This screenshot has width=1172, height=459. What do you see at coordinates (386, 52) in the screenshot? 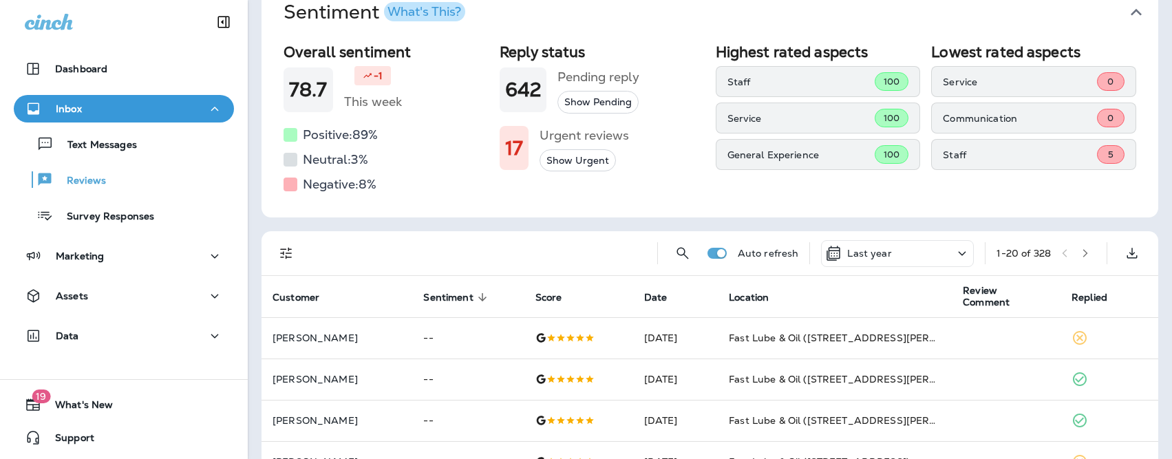
I see `h2: Overall sentiment` at bounding box center [386, 52].